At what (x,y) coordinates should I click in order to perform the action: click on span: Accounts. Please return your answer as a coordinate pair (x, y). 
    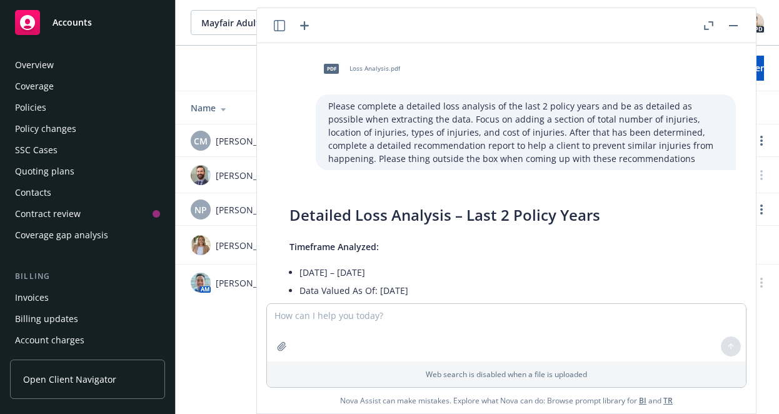
    Looking at the image, I should click on (72, 22).